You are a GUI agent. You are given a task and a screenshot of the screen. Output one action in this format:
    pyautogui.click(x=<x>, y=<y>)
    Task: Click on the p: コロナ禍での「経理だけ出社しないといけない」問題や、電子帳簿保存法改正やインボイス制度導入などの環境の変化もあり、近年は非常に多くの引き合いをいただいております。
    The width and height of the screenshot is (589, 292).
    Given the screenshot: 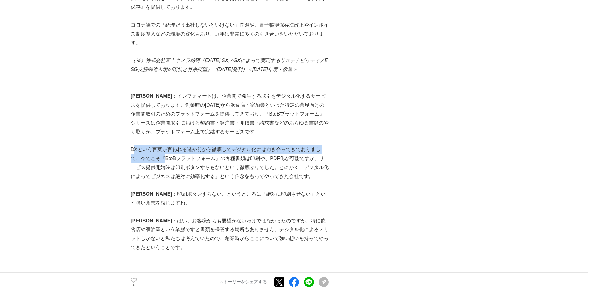 What is the action you would take?
    pyautogui.click(x=230, y=34)
    